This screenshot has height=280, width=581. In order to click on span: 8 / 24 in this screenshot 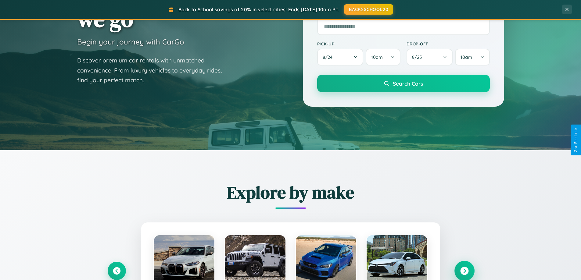, I will do `click(329, 57)`.